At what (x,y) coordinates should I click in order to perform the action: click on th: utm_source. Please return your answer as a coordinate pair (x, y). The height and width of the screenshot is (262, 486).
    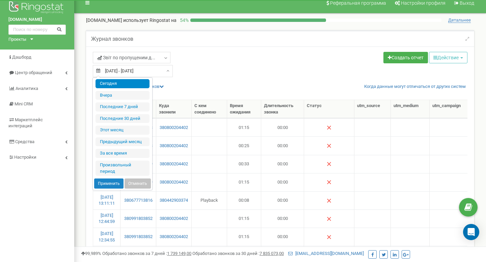
    Looking at the image, I should click on (372, 109).